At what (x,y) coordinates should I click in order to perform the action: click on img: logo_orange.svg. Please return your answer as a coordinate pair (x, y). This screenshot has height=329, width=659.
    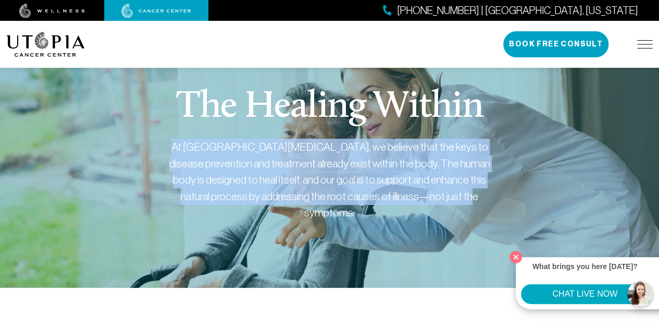
    Looking at the image, I should click on (21, 21).